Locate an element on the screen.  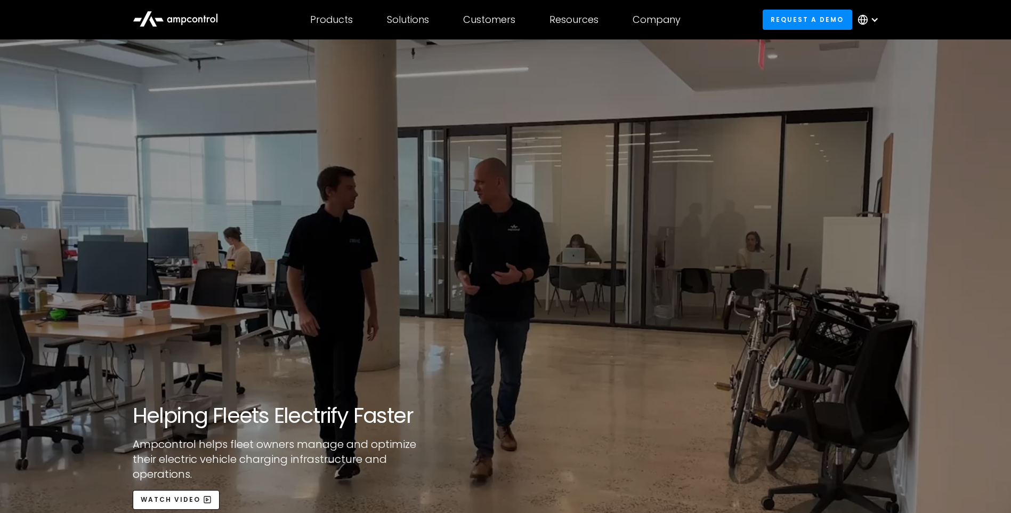
div: Customers is located at coordinates (489, 20).